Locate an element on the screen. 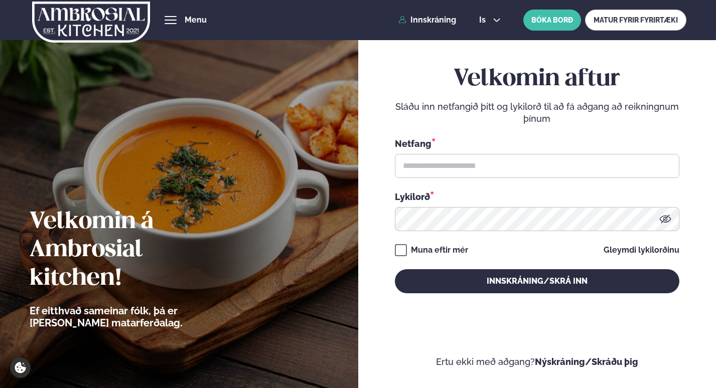 This screenshot has width=716, height=388. button: hamburger is located at coordinates (171, 20).